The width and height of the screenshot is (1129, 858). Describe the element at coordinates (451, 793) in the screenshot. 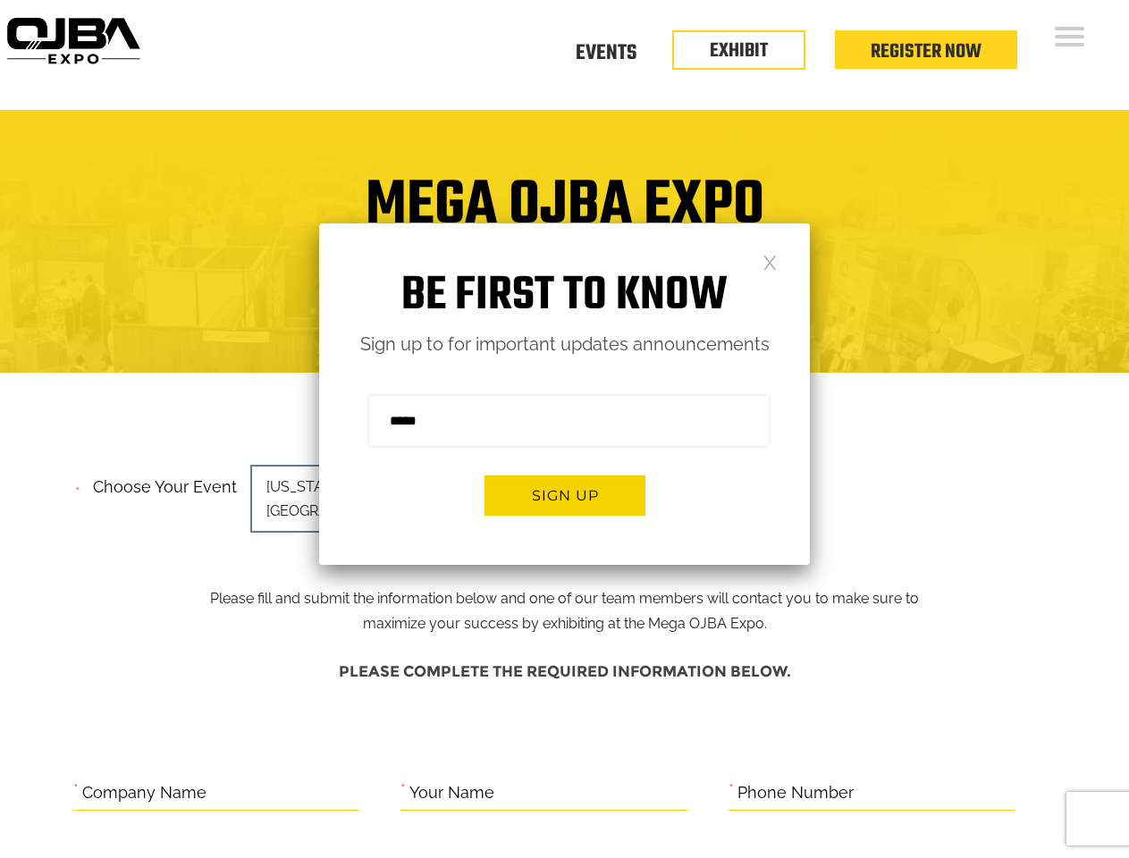

I see `label: Your Name` at that location.